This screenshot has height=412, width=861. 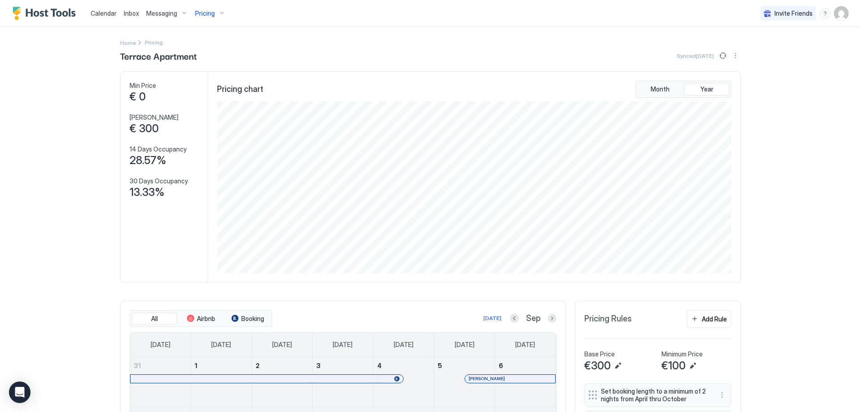 What do you see at coordinates (144, 129) in the screenshot?
I see `span: € 300` at bounding box center [144, 129].